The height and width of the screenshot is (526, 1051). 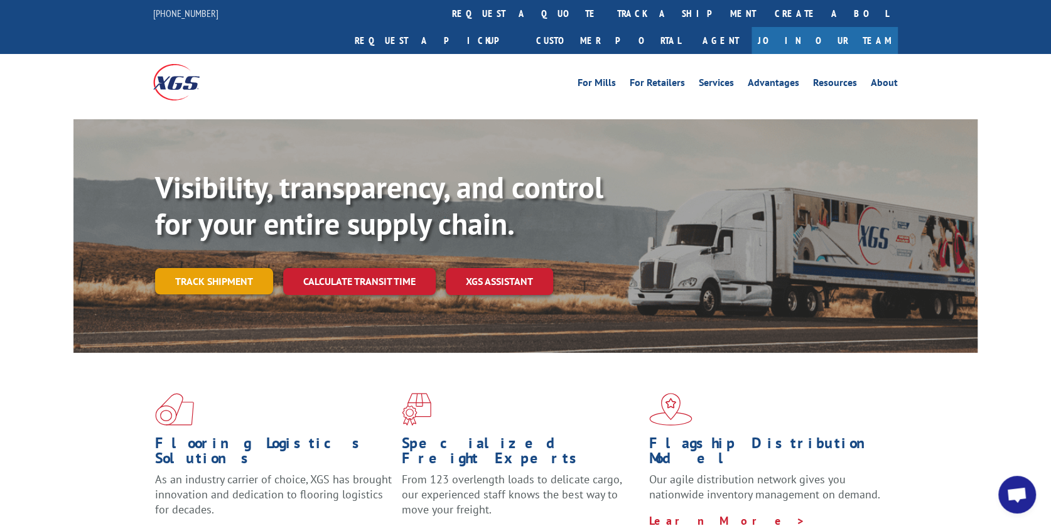 I want to click on a: Advantages, so click(x=773, y=85).